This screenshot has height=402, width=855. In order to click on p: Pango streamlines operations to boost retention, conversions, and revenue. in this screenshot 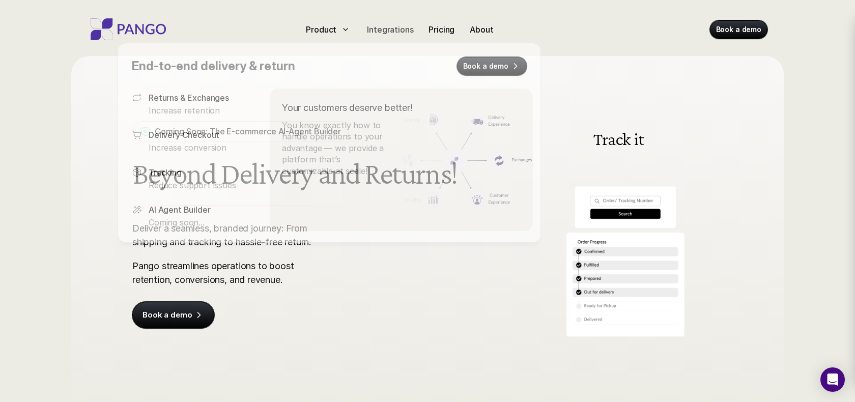, I will do `click(231, 273)`.